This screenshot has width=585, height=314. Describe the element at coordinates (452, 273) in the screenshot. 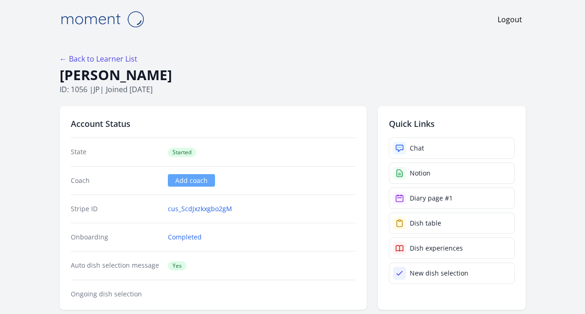

I see `a: New dish selection` at that location.